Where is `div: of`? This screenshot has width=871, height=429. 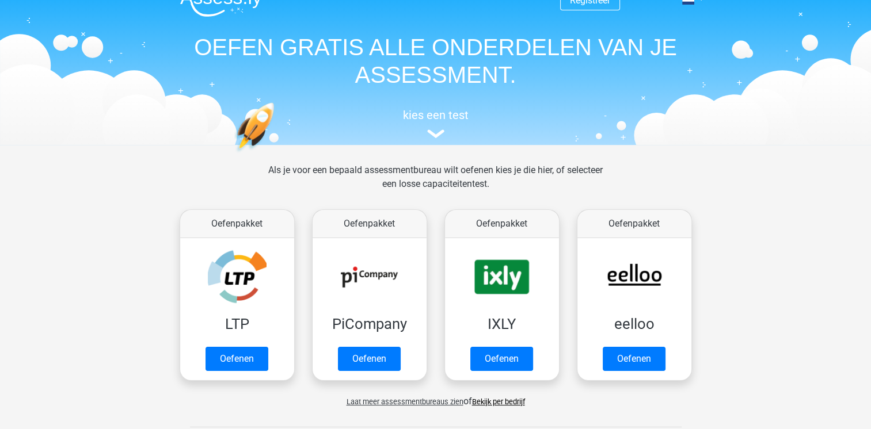
div: of is located at coordinates (436, 397).